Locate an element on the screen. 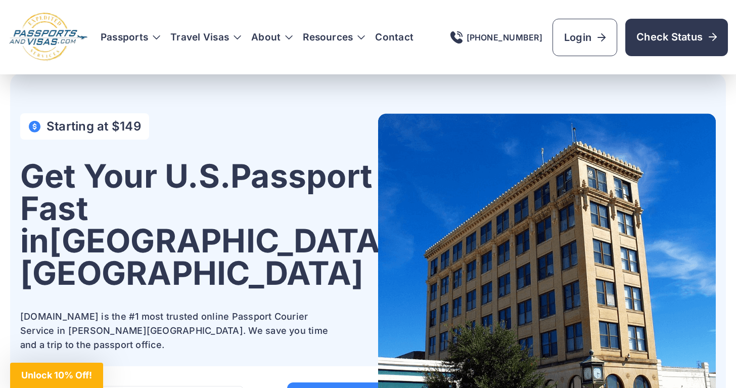 This screenshot has height=388, width=736. h3: Passports is located at coordinates (130, 37).